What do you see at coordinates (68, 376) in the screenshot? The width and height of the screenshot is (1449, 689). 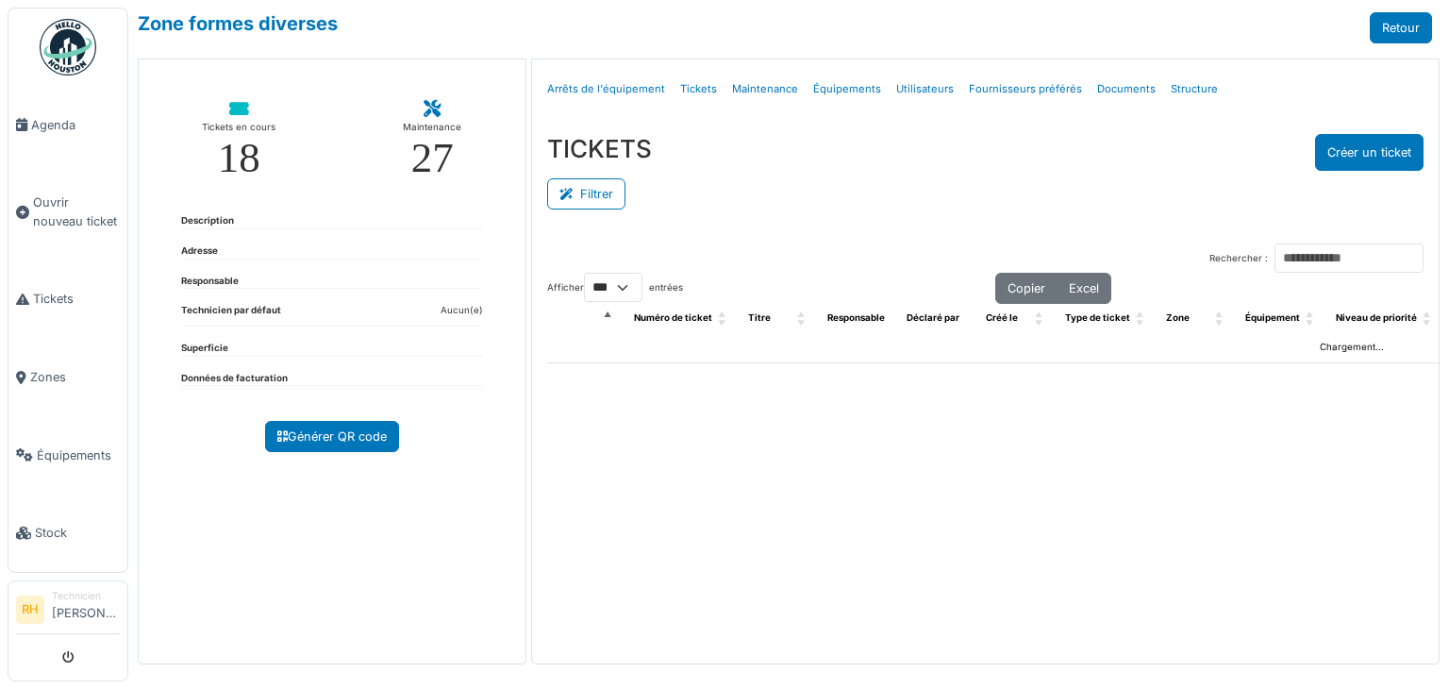 I see `a: Zones` at bounding box center [68, 376].